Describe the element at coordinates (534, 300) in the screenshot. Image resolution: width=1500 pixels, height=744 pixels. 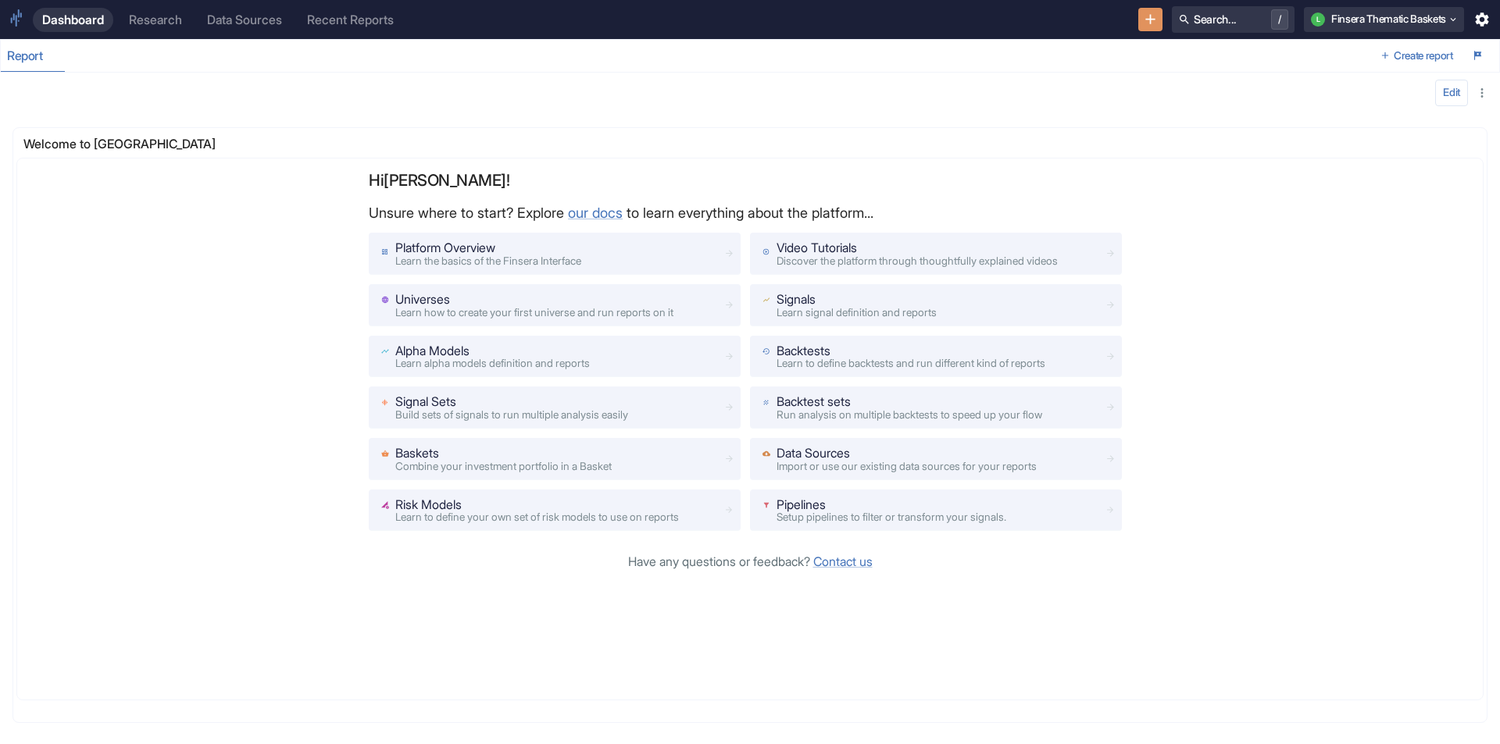
I see `p: Universes` at that location.